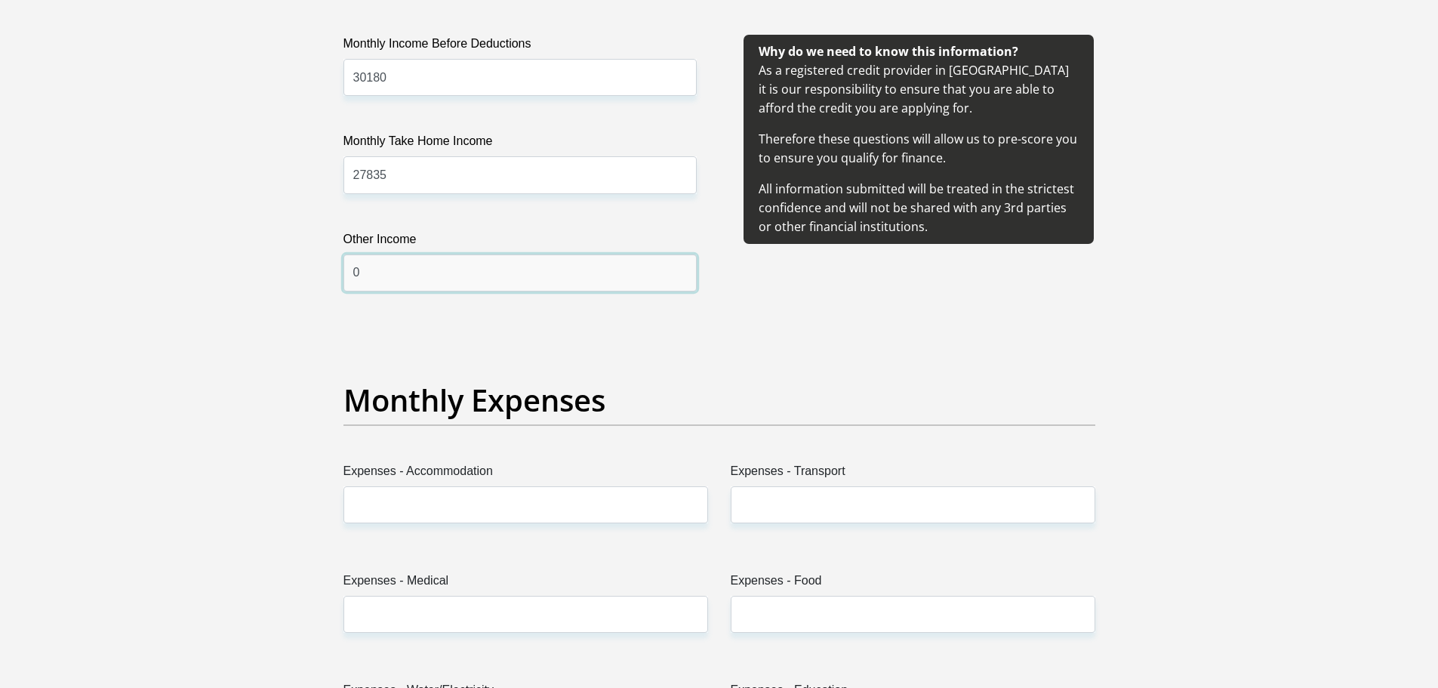 The width and height of the screenshot is (1438, 688). What do you see at coordinates (913, 584) in the screenshot?
I see `label: Expenses - Food` at bounding box center [913, 584].